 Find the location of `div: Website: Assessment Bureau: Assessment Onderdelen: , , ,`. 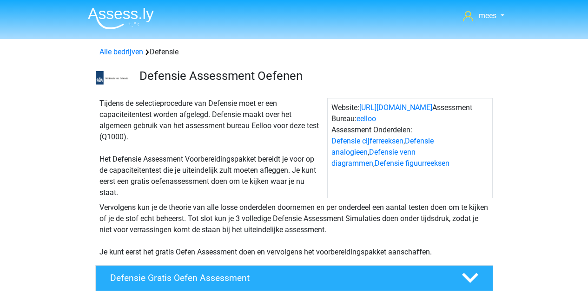

div: Website: Assessment Bureau: Assessment Onderdelen: , , , is located at coordinates (410, 148).